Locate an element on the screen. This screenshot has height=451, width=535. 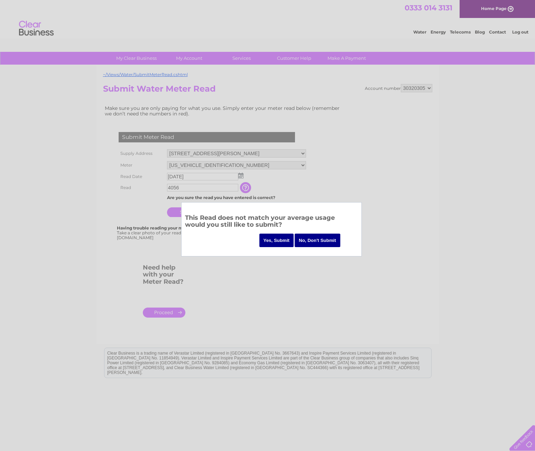
span: 0333 014 3131 is located at coordinates (429, 8).